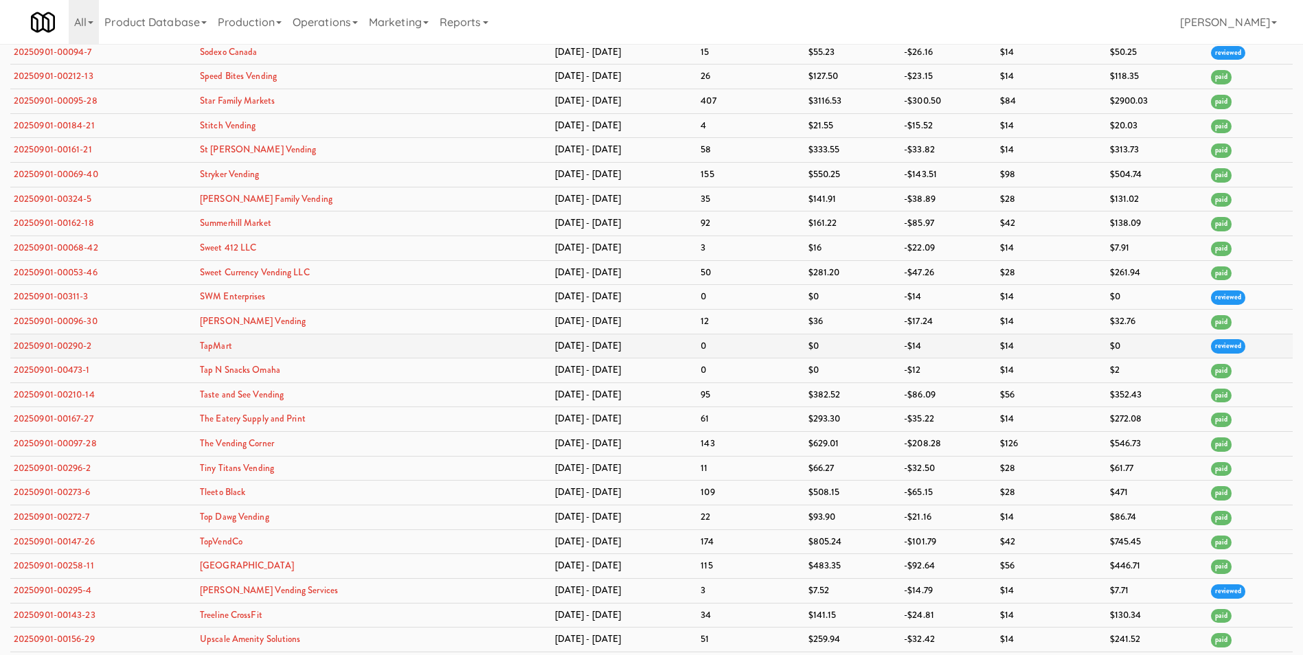 This screenshot has width=1303, height=655. What do you see at coordinates (228, 247) in the screenshot?
I see `a: Sweet 412 LLC` at bounding box center [228, 247].